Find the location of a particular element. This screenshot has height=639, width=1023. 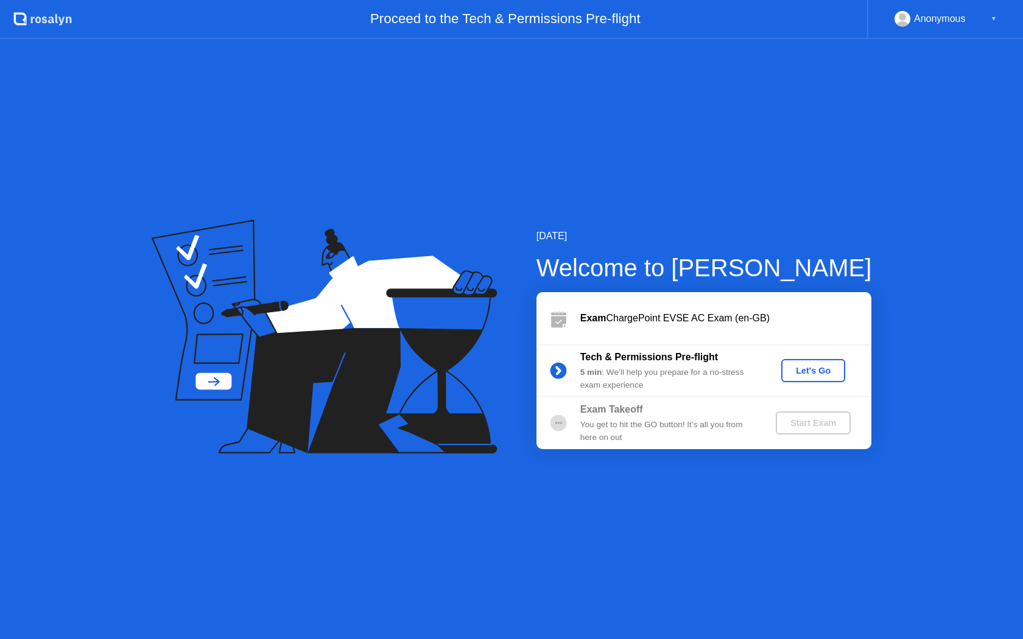

b: Exam Takeoff is located at coordinates (611, 409).